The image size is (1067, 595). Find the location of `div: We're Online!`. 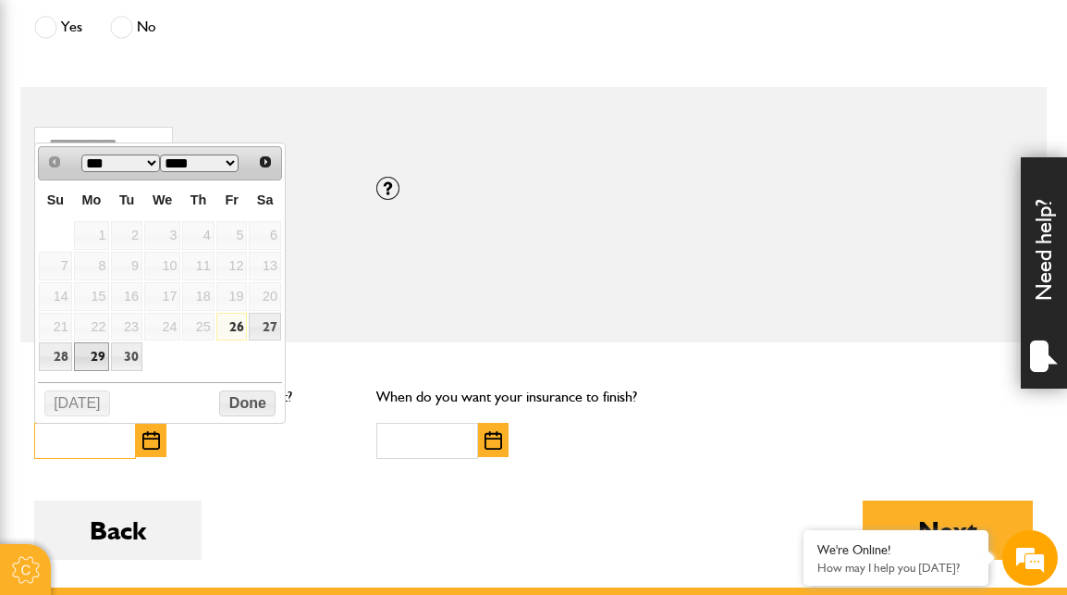

div: We're Online! is located at coordinates (896, 549).